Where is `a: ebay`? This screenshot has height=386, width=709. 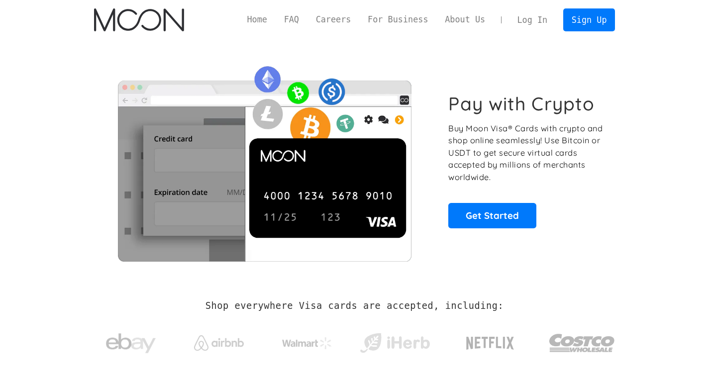 a: ebay is located at coordinates (131, 341).